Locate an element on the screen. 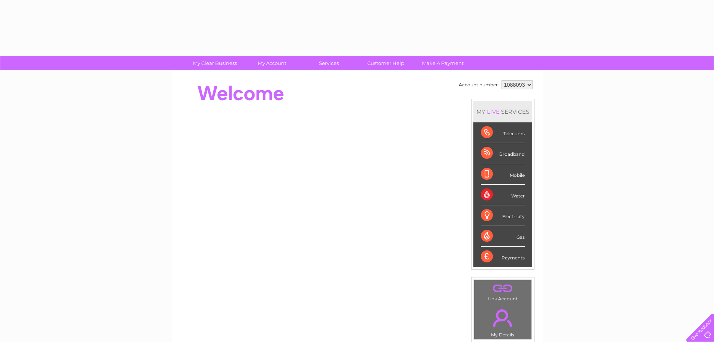 The height and width of the screenshot is (342, 714). a: Customer Help is located at coordinates (386, 63).